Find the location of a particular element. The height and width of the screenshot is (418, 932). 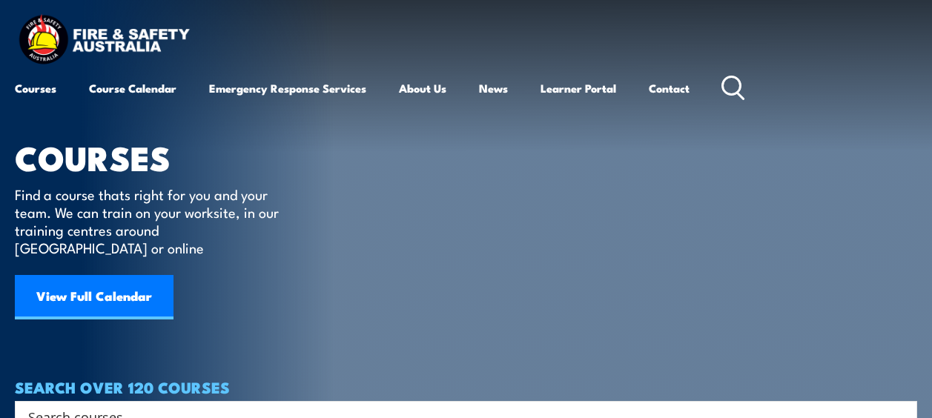

h4: SEARCH OVER 120 COURSES is located at coordinates (466, 387).